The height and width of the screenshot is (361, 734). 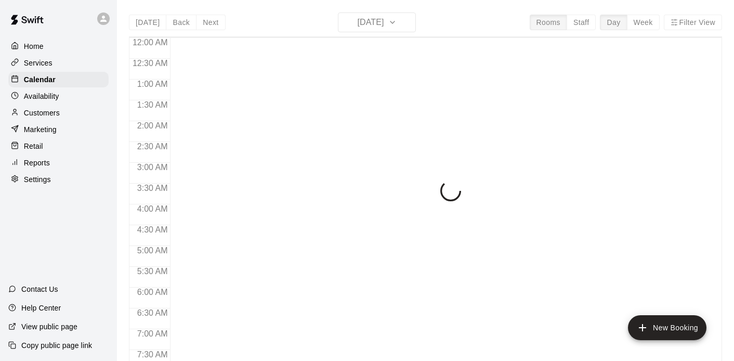 What do you see at coordinates (58, 96) in the screenshot?
I see `a: Availability` at bounding box center [58, 96].